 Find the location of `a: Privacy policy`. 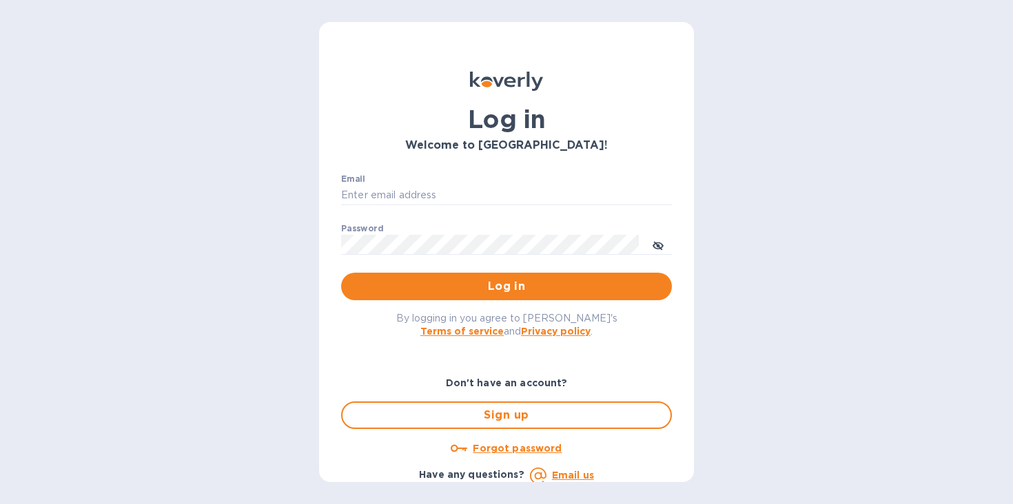

a: Privacy policy is located at coordinates (555, 331).